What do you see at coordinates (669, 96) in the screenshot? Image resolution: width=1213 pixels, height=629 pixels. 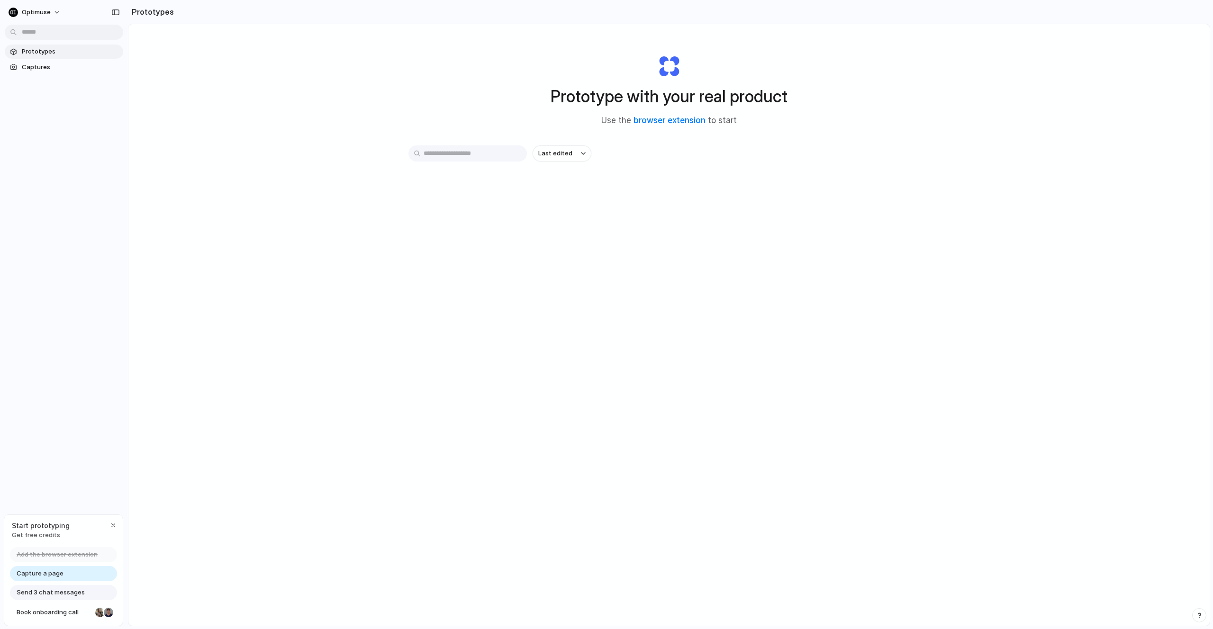 I see `h1: Prototype with your real product` at bounding box center [669, 96].